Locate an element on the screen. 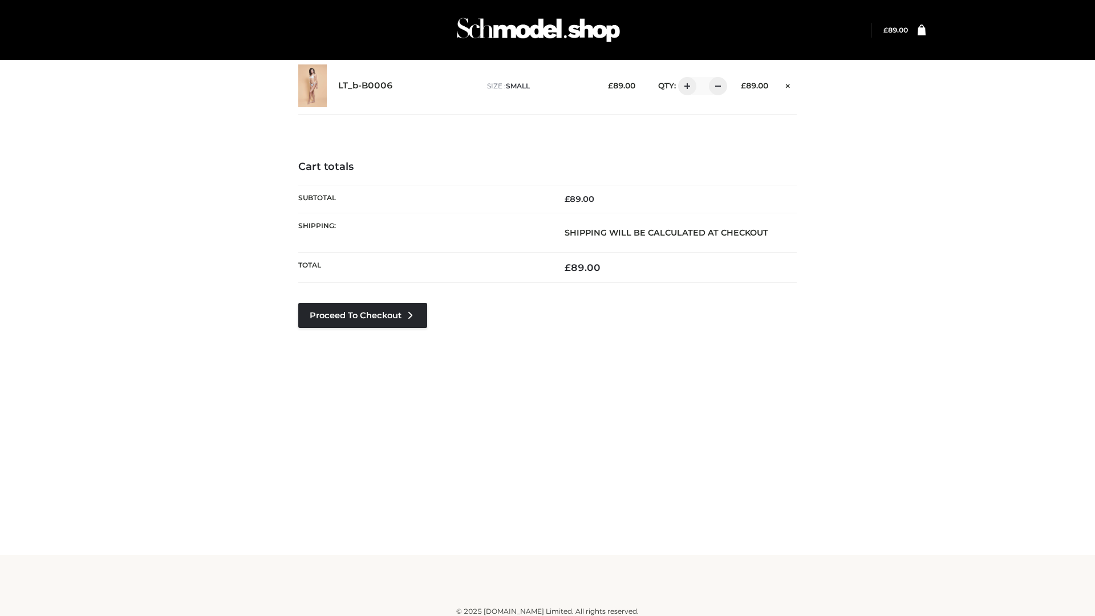 The height and width of the screenshot is (616, 1095). th: Total is located at coordinates (422, 267).